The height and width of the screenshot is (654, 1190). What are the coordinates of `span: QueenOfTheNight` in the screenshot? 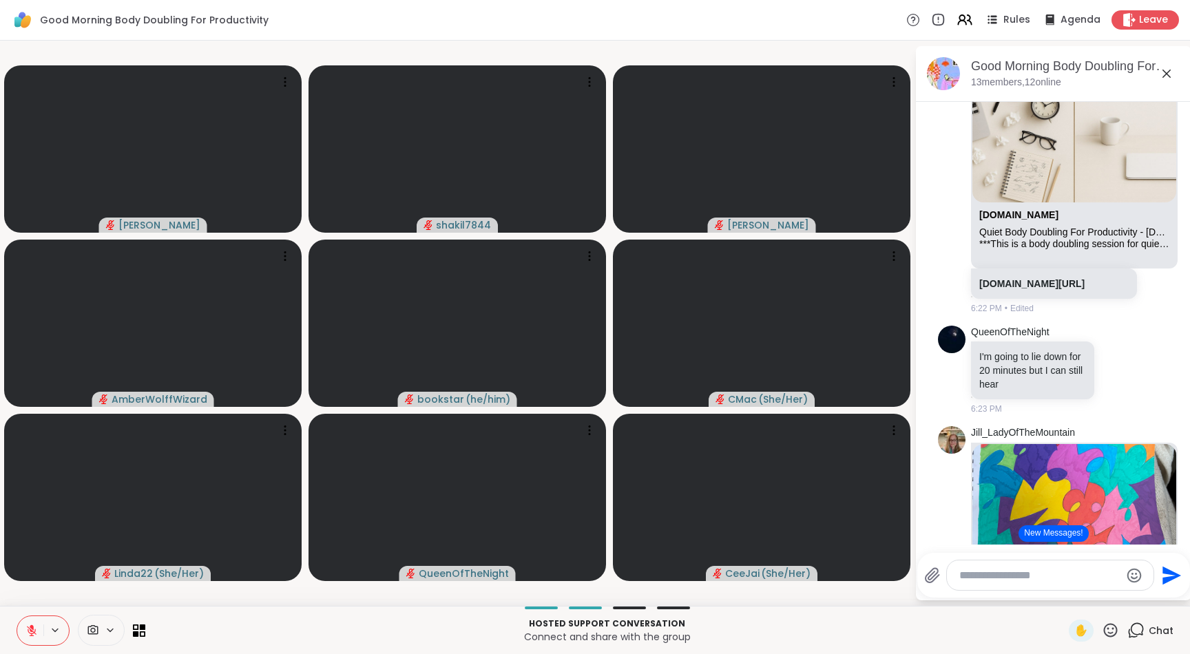 It's located at (463, 574).